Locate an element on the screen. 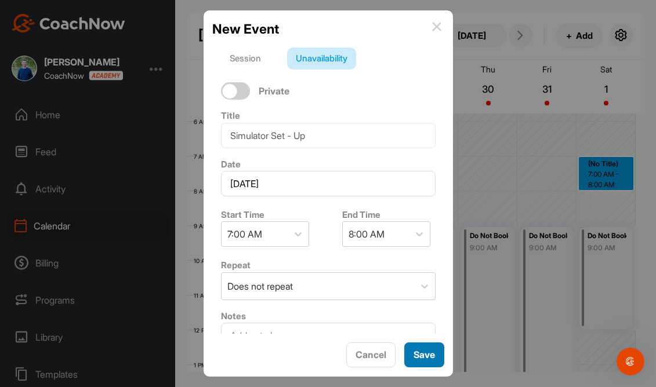 Image resolution: width=656 pixels, height=387 pixels. span: Save is located at coordinates (424, 355).